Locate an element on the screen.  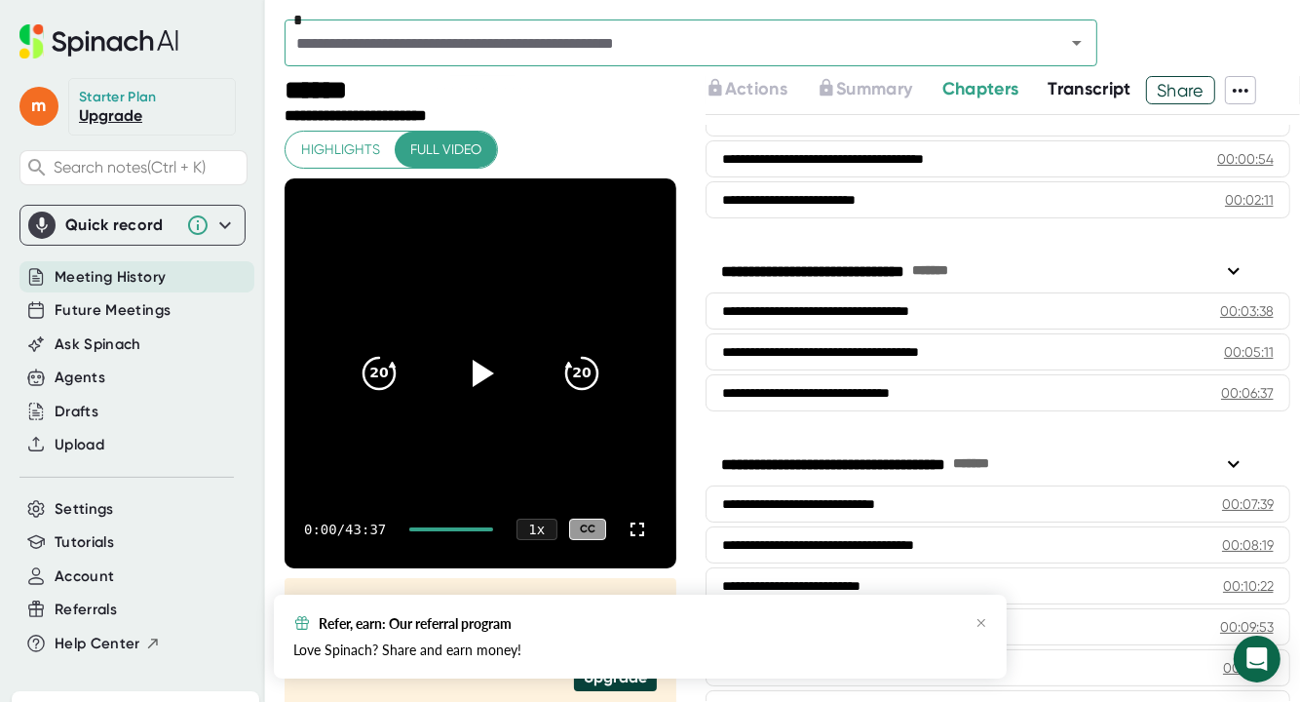
div: 00:10:22 is located at coordinates (1248, 586).